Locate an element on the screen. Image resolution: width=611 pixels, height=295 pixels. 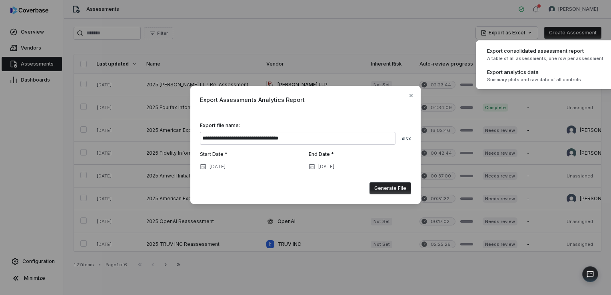
label: Export file name: is located at coordinates (306, 126).